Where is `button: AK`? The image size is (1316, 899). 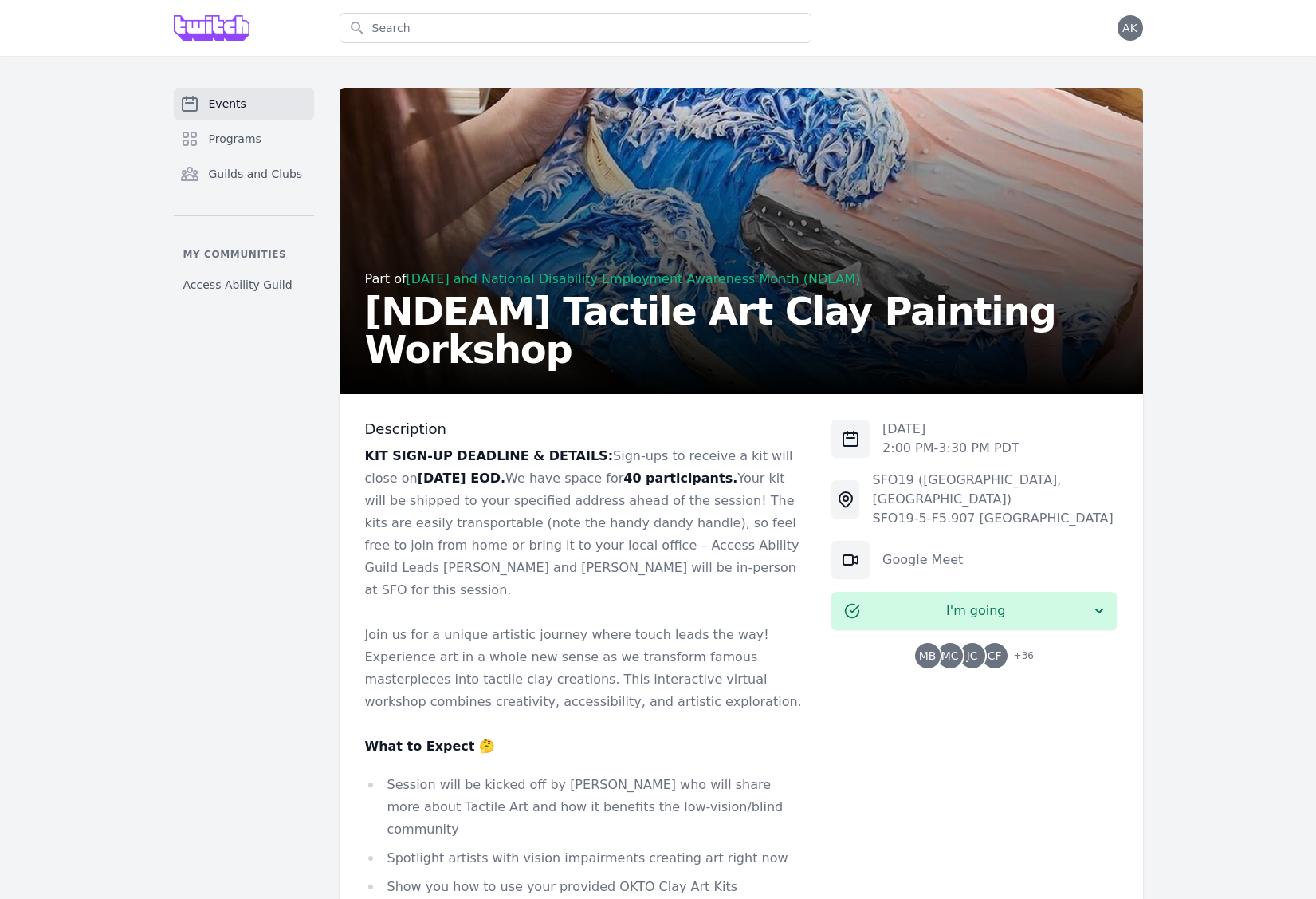 button: AK is located at coordinates (1130, 28).